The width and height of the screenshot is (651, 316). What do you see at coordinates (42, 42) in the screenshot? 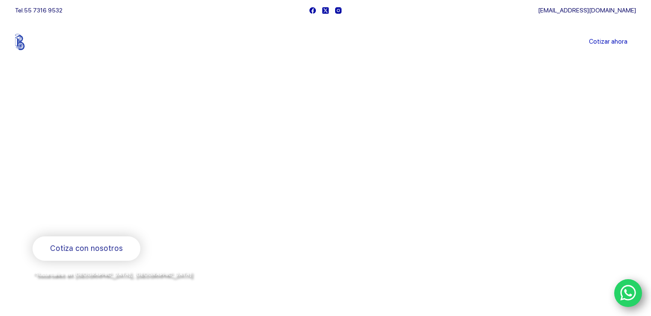
I see `img: Balerytodo` at bounding box center [42, 42].